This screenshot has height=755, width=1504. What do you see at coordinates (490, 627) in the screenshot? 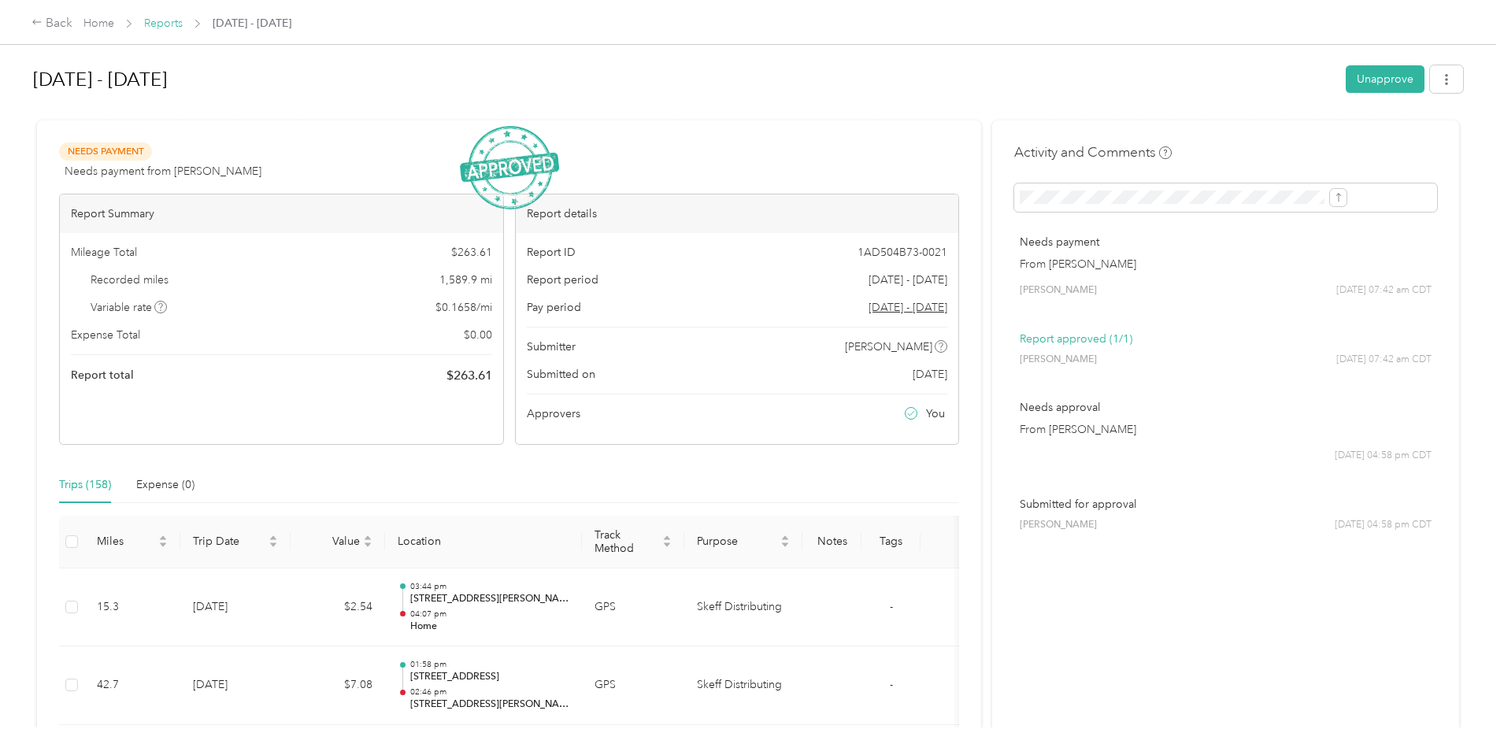
I see `p: Home` at bounding box center [490, 627].